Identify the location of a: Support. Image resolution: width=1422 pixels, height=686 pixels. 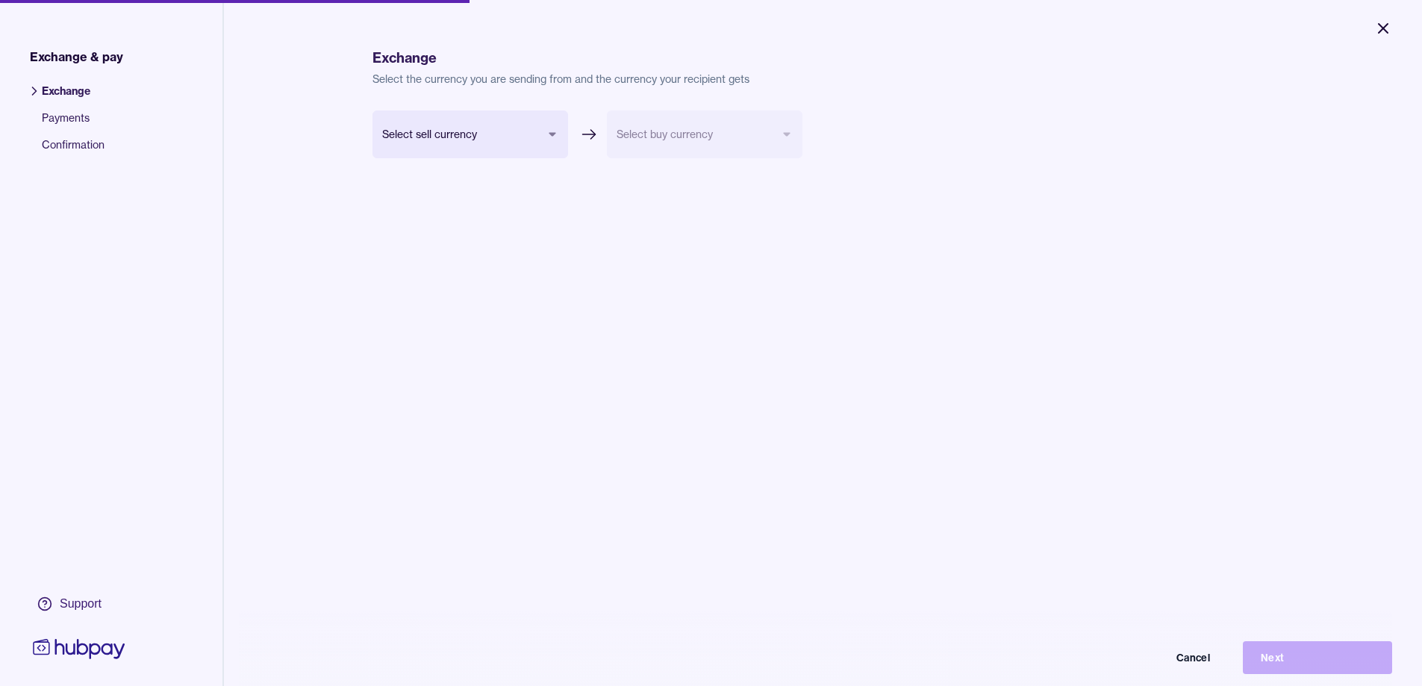
(79, 604).